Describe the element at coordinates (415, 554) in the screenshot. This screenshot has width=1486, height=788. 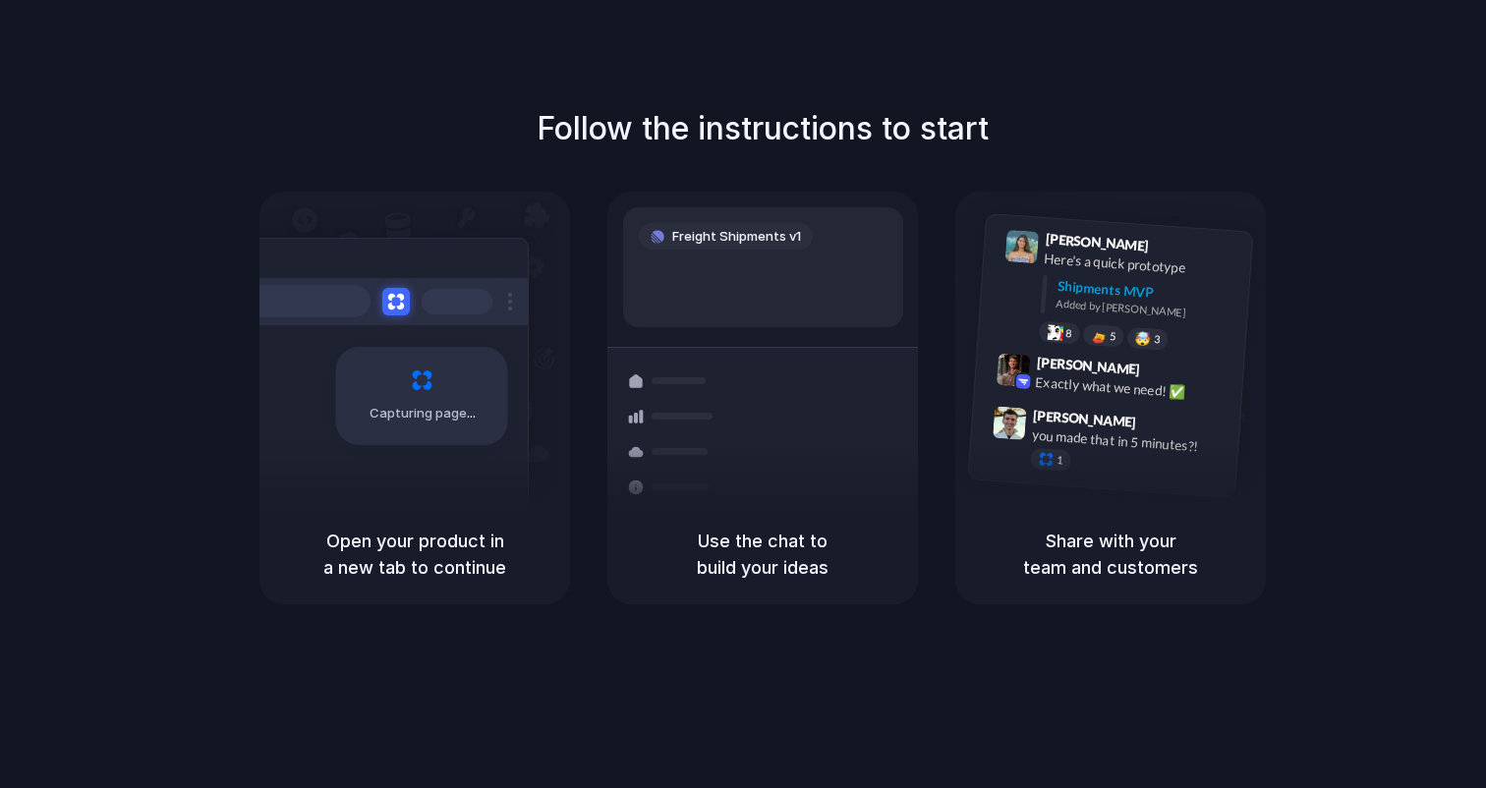
I see `h5: Open your product in a new tab to continue` at that location.